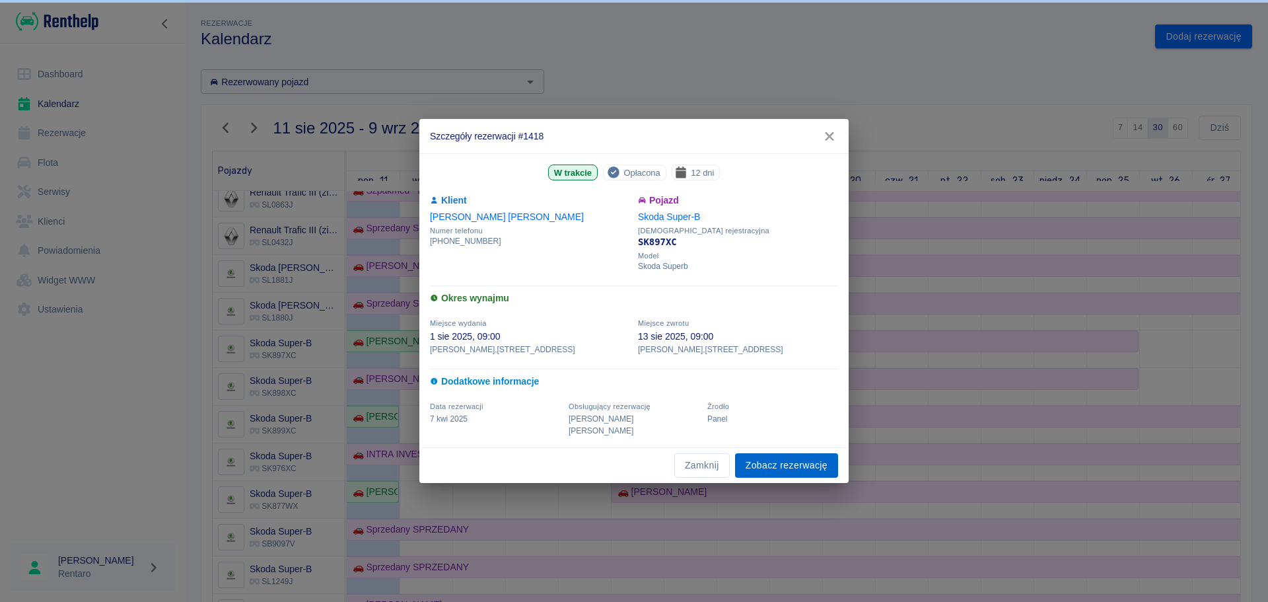 This screenshot has width=1268, height=602. What do you see at coordinates (634, 298) in the screenshot?
I see `h6: Okres wynajmu` at bounding box center [634, 298].